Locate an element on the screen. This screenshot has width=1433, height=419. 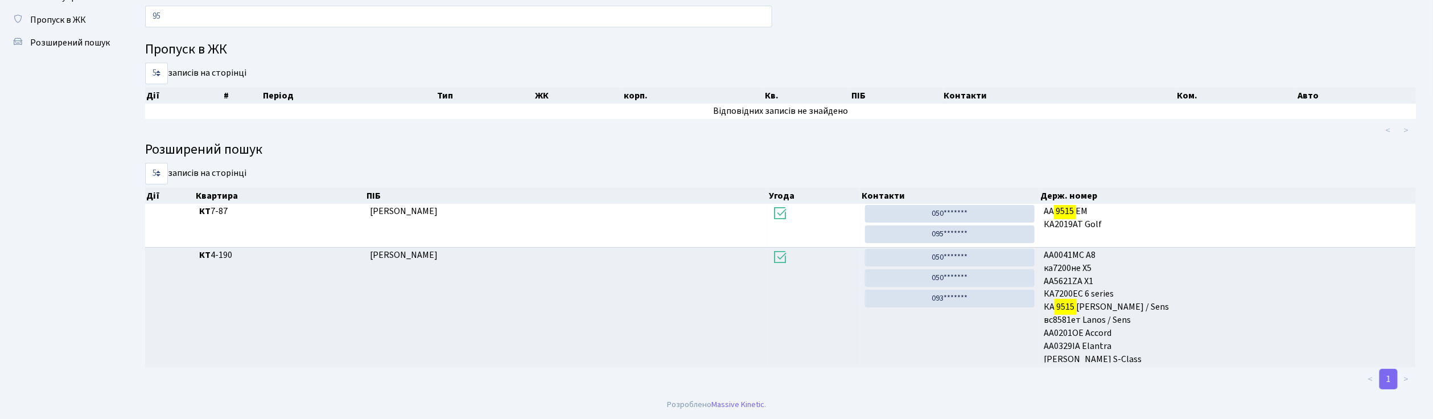
th: Держ. номер is located at coordinates (1229, 196).